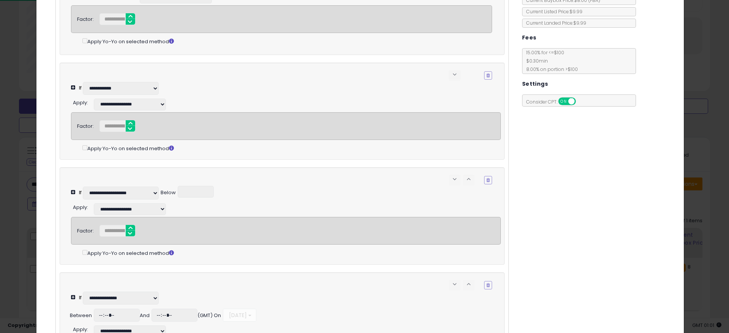  I want to click on span: Consider CPT:, so click(554, 102).